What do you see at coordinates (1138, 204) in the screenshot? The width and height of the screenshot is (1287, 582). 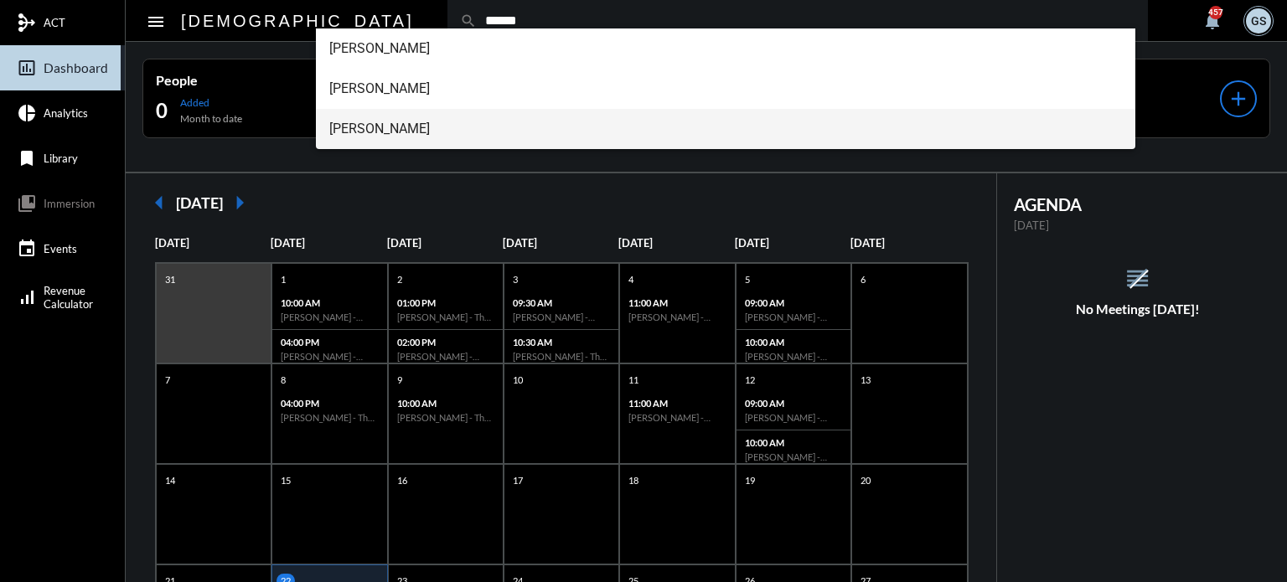 I see `h2: AGENDA` at bounding box center [1138, 204].